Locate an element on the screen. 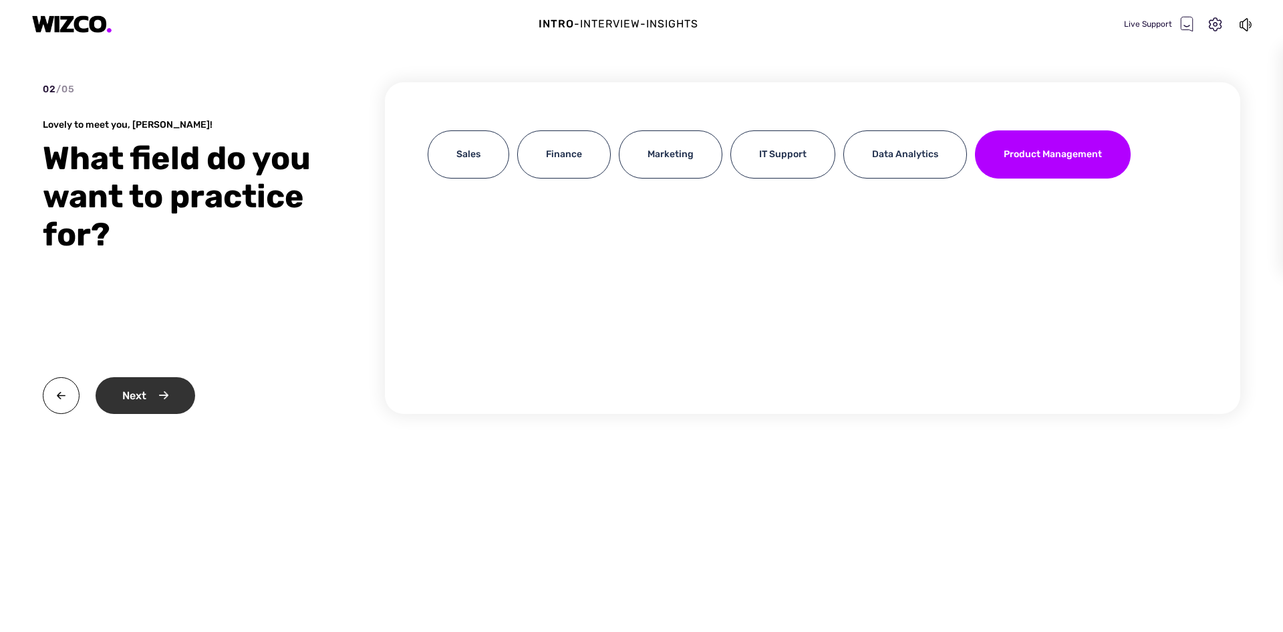 The width and height of the screenshot is (1283, 632). div: Product Management is located at coordinates (1053, 154).